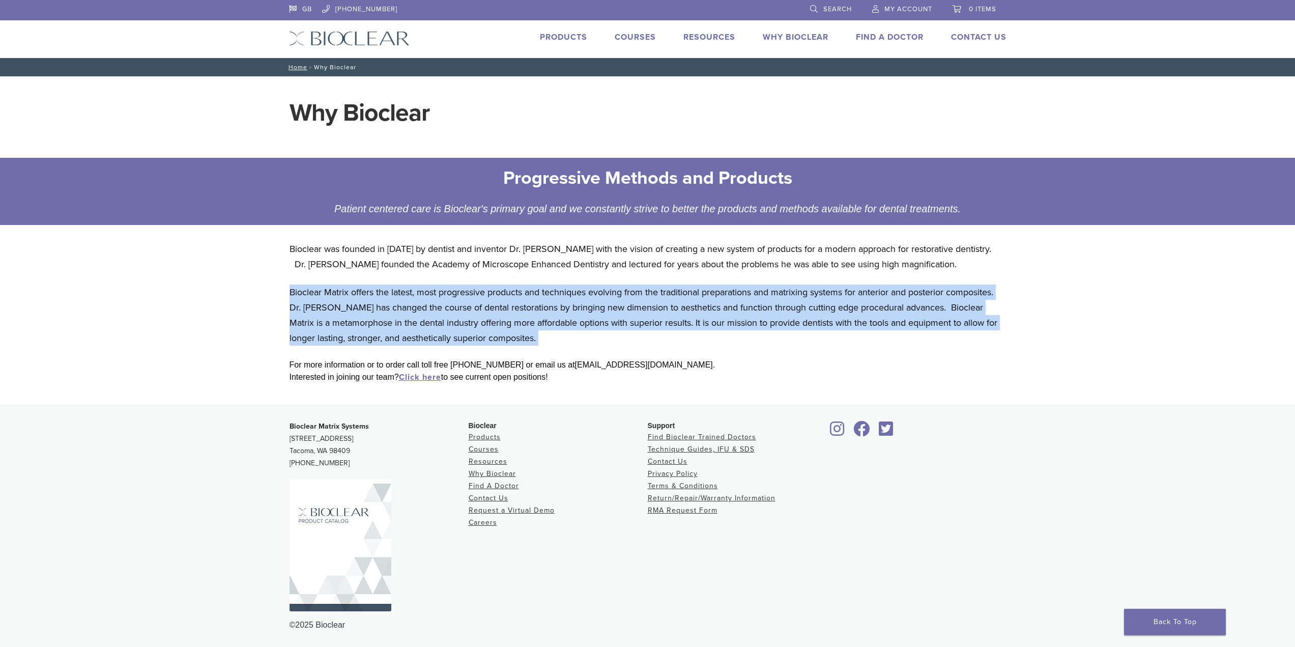 The width and height of the screenshot is (1295, 647). What do you see at coordinates (711, 497) in the screenshot?
I see `a: Return/Repair/Warranty Information` at bounding box center [711, 497].